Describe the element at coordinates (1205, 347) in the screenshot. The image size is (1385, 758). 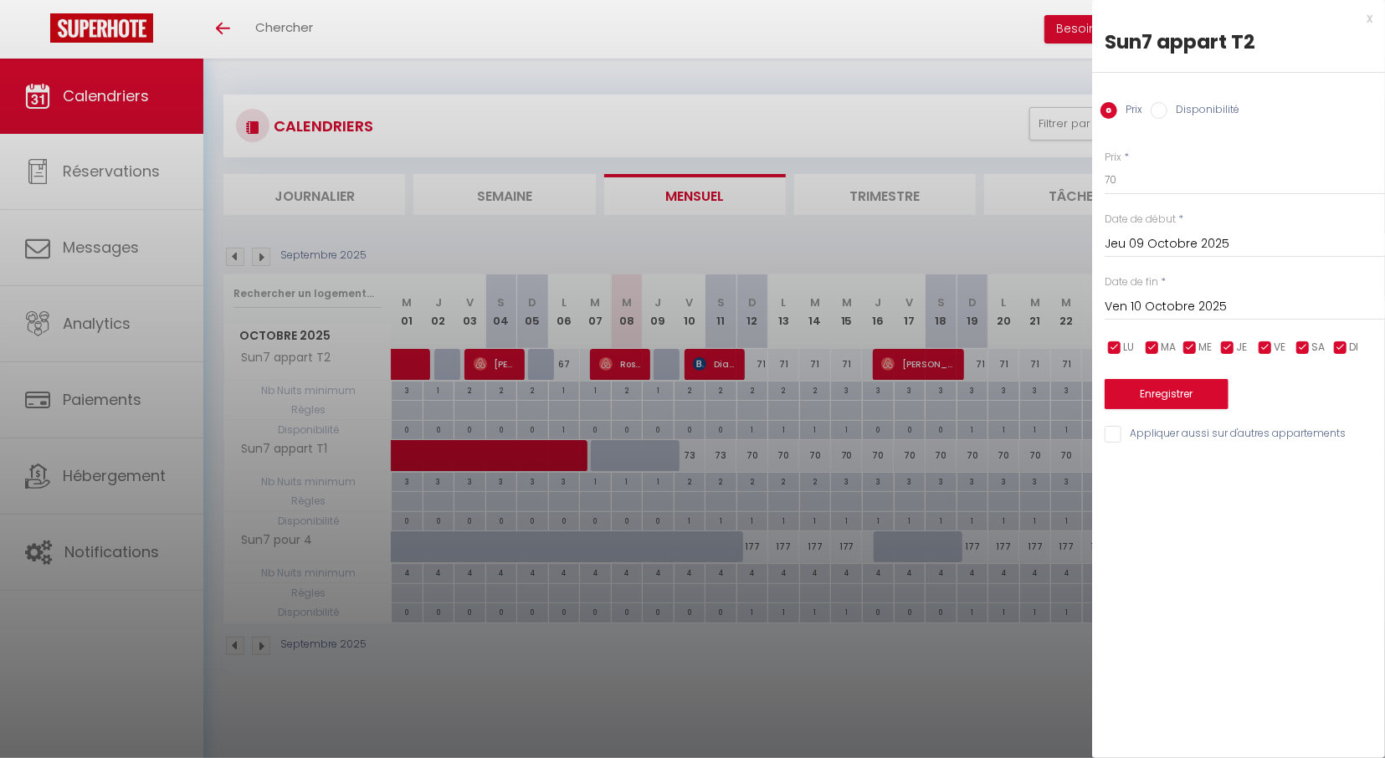
I see `span: ME` at that location.